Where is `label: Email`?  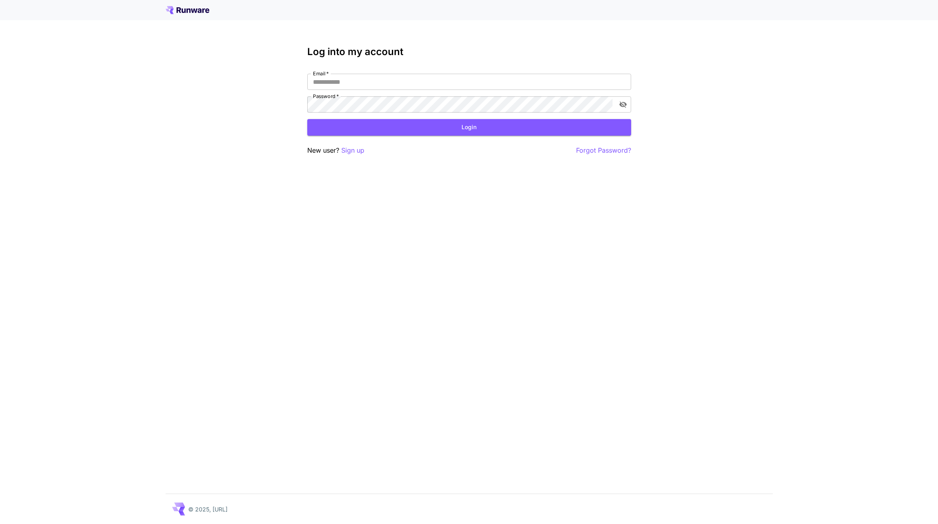
label: Email is located at coordinates (321, 73).